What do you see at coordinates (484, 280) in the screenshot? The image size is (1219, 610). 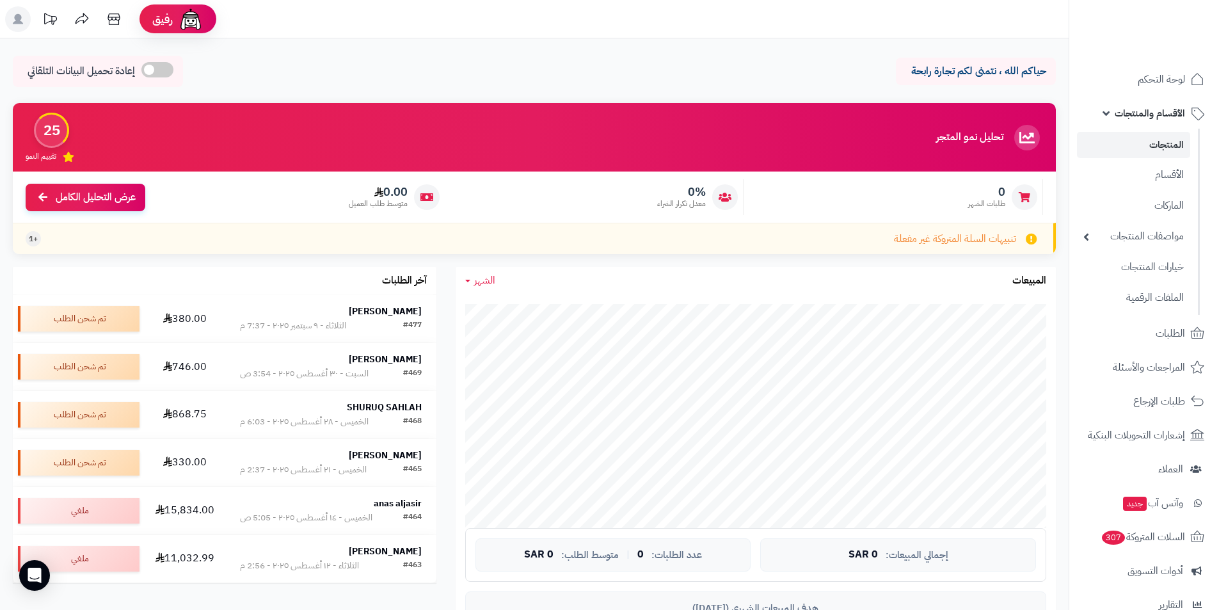 I see `span: الشهر` at bounding box center [484, 280].